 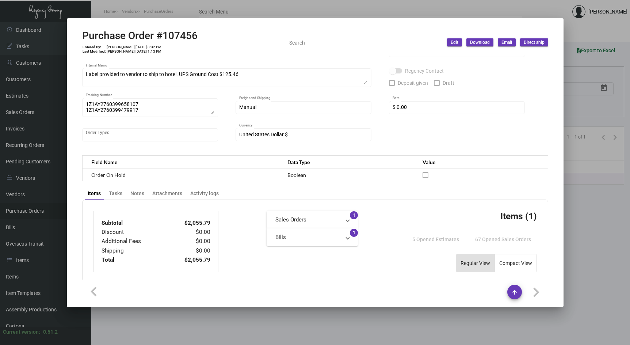 What do you see at coordinates (94, 51) in the screenshot?
I see `td: Last Modified:` at bounding box center [94, 51].